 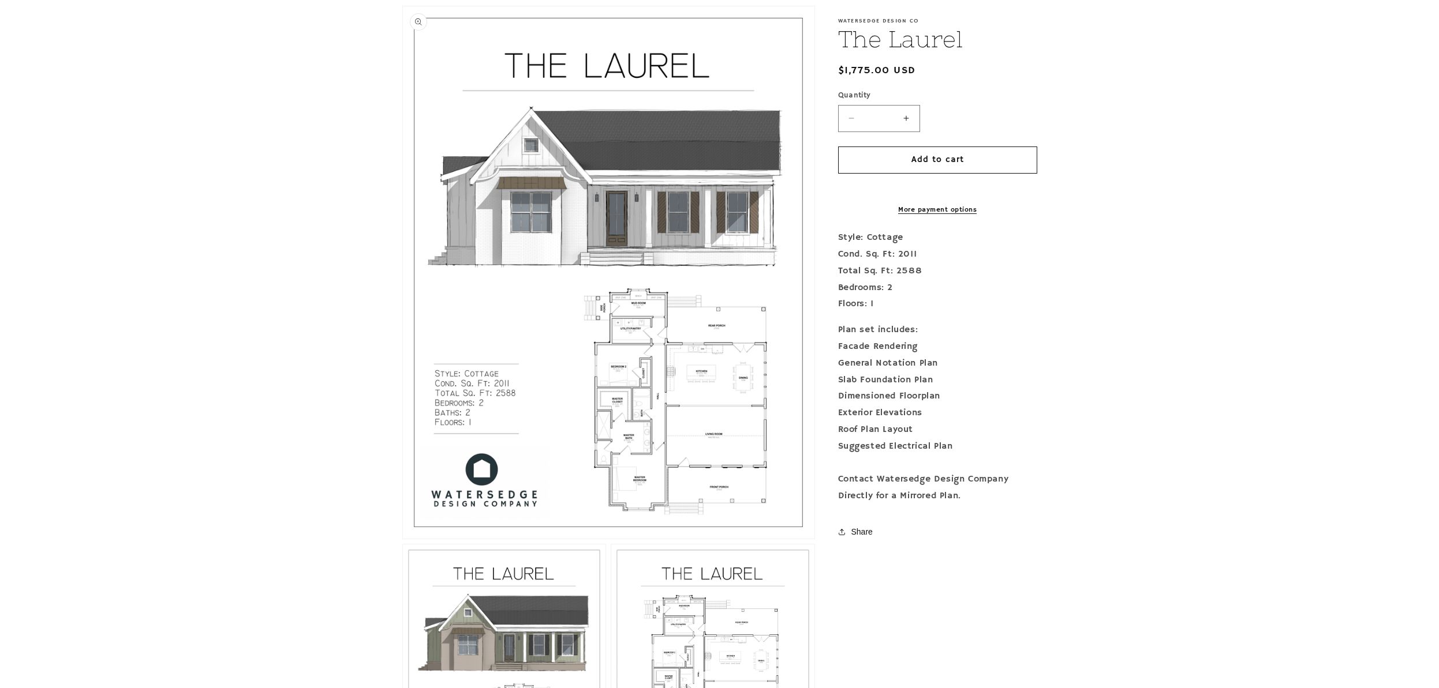 What do you see at coordinates (937, 21) in the screenshot?
I see `p: Watersedge Design Co` at bounding box center [937, 21].